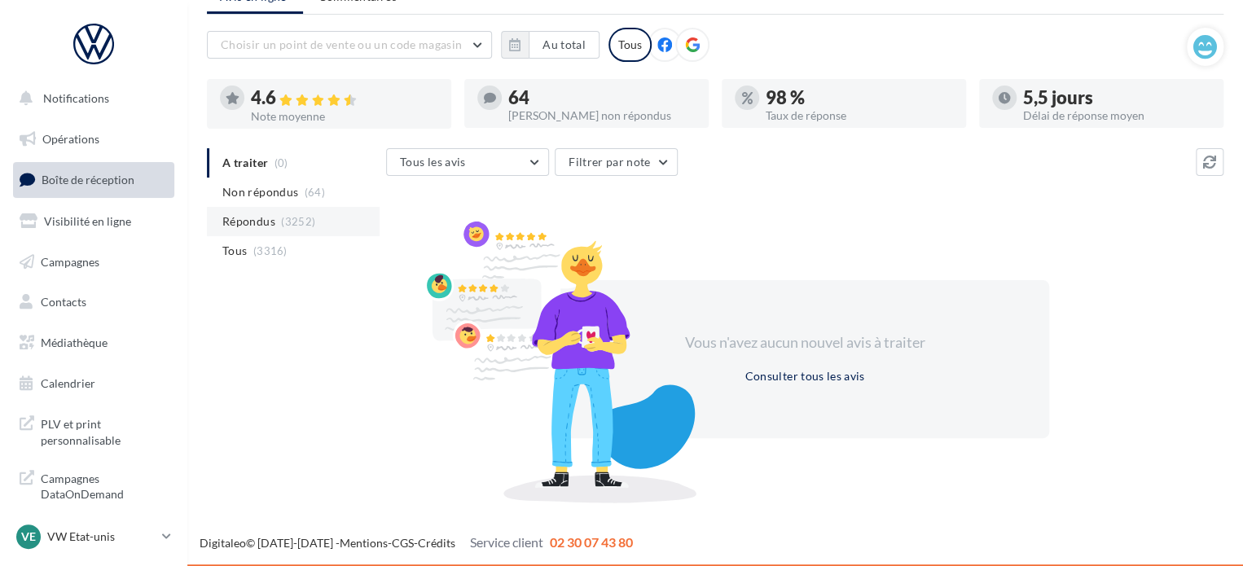  I want to click on div: Vous n'avez aucun nouvel avis à traiter, so click(805, 343).